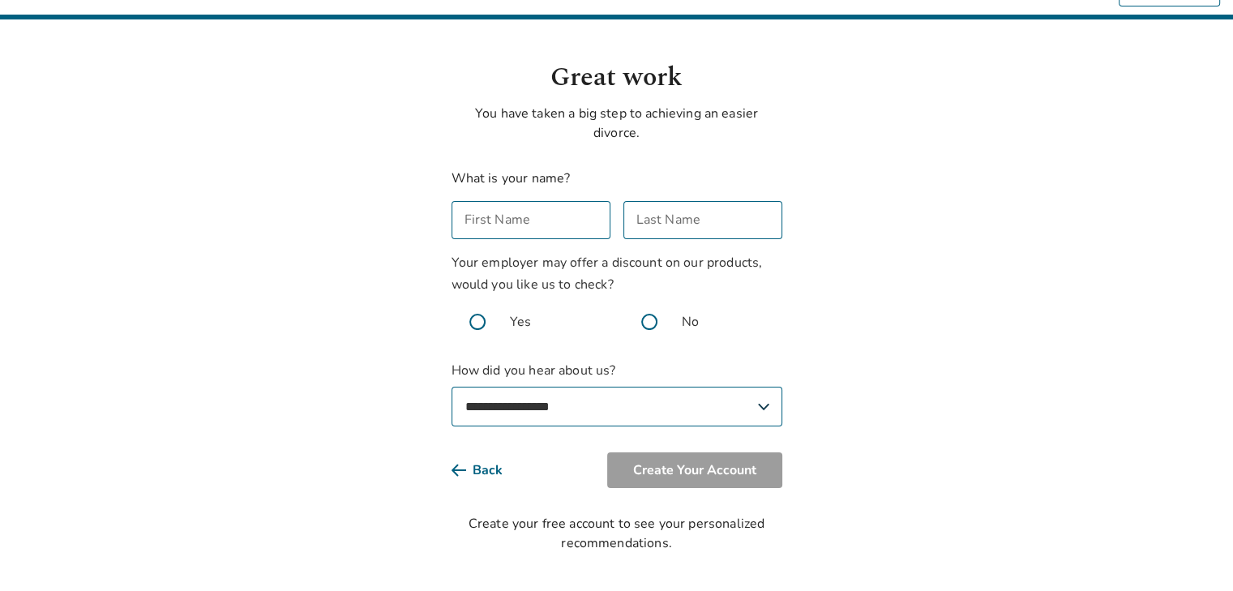 Image resolution: width=1233 pixels, height=591 pixels. Describe the element at coordinates (490, 470) in the screenshot. I see `button: Back` at that location.